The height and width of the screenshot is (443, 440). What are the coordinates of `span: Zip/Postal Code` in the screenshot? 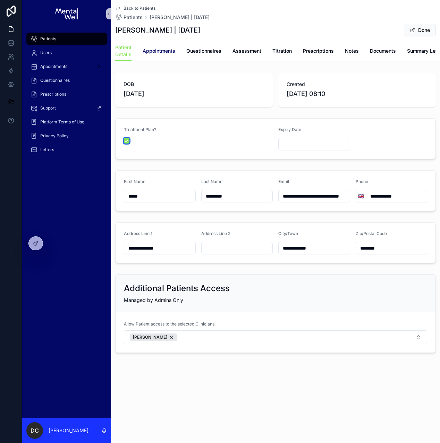 It's located at (371, 233).